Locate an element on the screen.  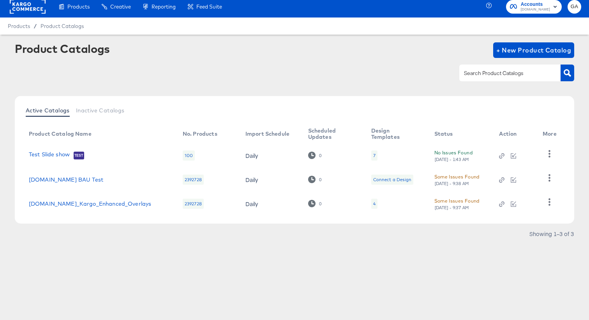
input: Search Product Catalogs is located at coordinates (503, 73).